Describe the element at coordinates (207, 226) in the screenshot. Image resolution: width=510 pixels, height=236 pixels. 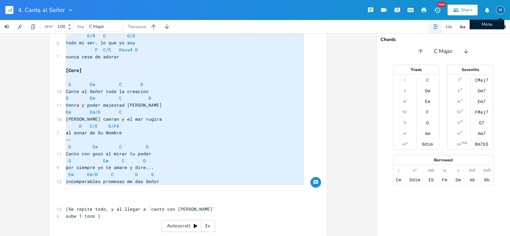
I see `div: 3x` at that location.